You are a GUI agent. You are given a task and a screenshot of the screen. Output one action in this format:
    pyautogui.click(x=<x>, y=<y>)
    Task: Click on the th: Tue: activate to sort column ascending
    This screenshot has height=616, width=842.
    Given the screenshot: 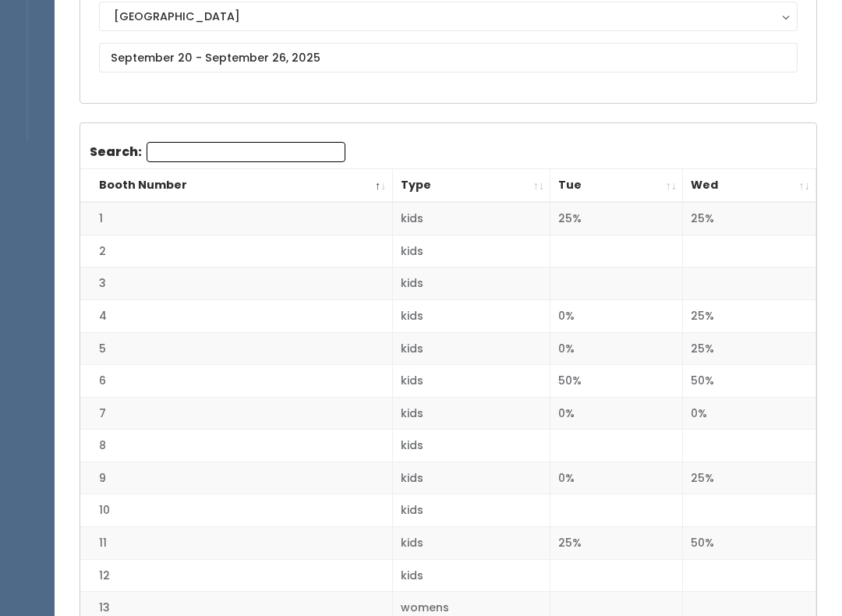 What is the action you would take?
    pyautogui.click(x=617, y=186)
    